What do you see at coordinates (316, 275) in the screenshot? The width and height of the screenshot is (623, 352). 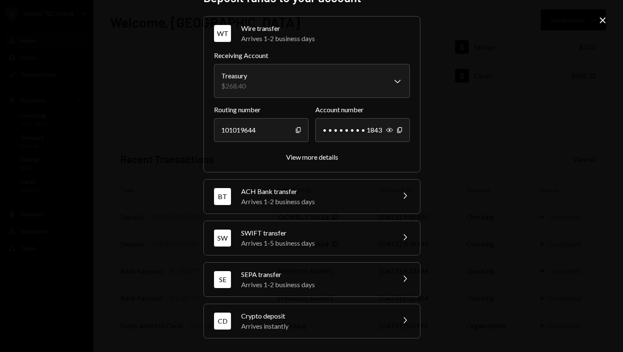 I see `div: SEPA transfer` at bounding box center [316, 275].